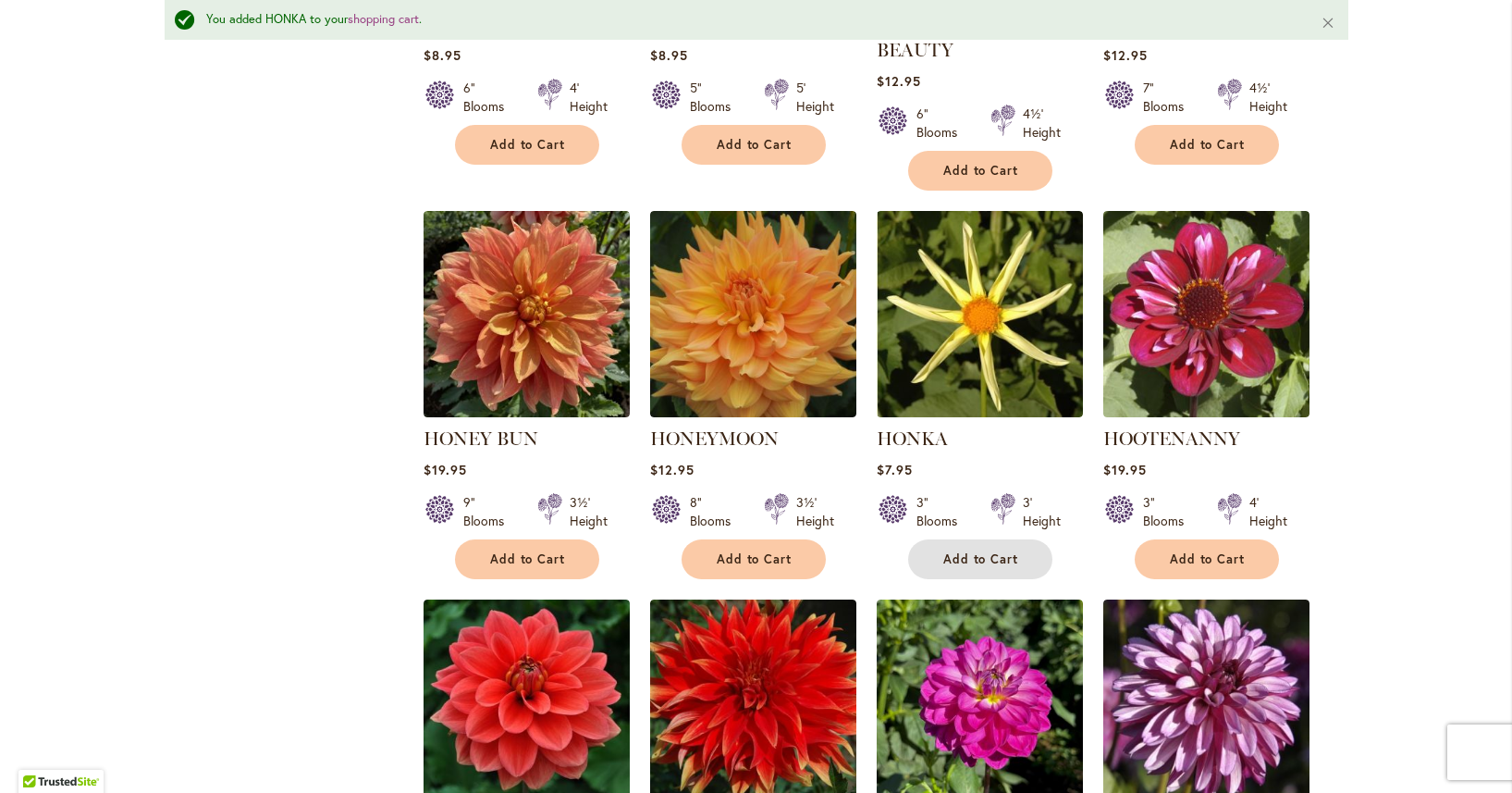 The image size is (1512, 793). I want to click on a: Honeymoon, so click(753, 412).